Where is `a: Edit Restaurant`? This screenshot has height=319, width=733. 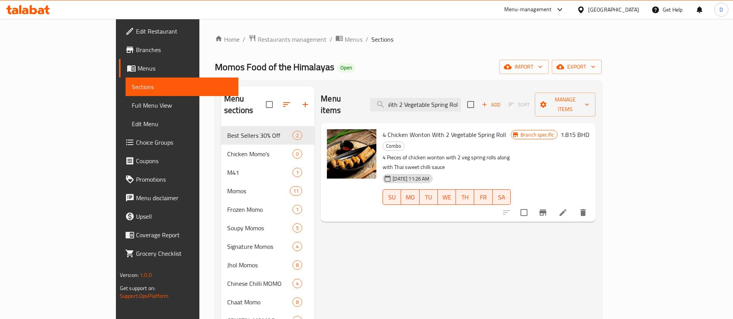 a: Edit Restaurant is located at coordinates (178, 31).